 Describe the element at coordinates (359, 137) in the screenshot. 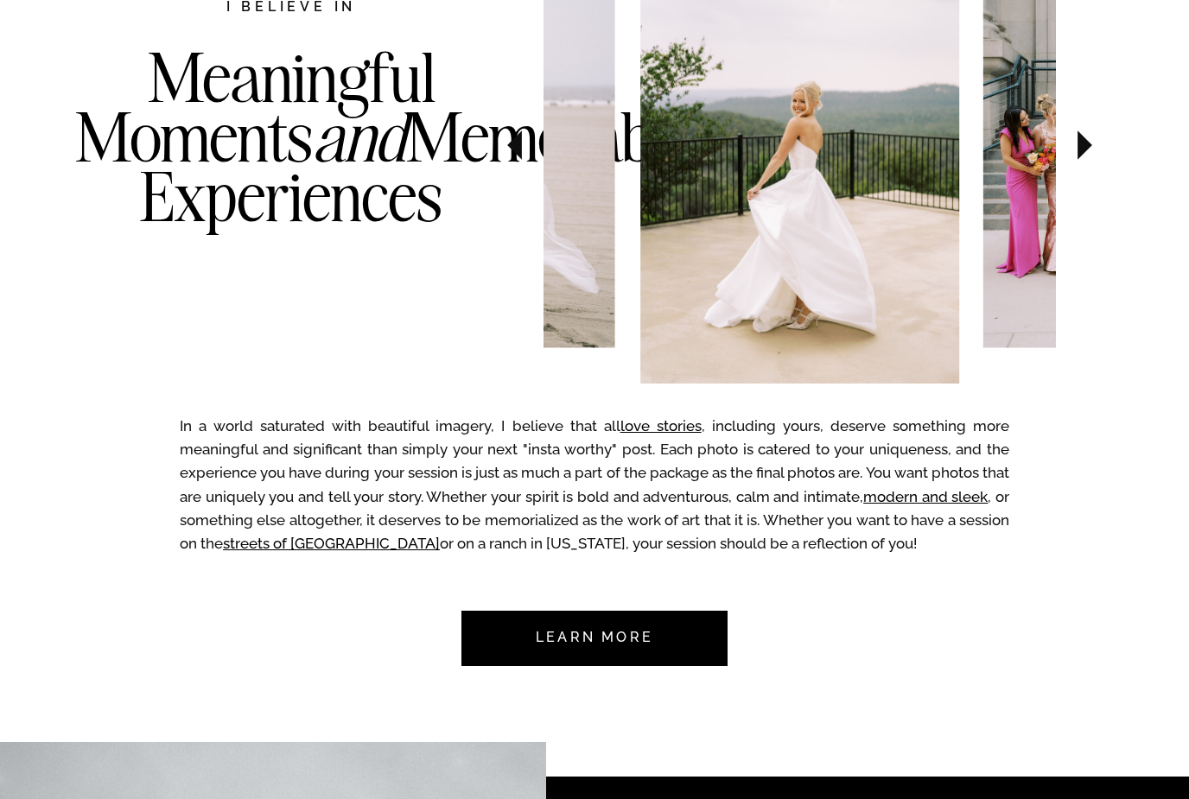

I see `i: and` at that location.